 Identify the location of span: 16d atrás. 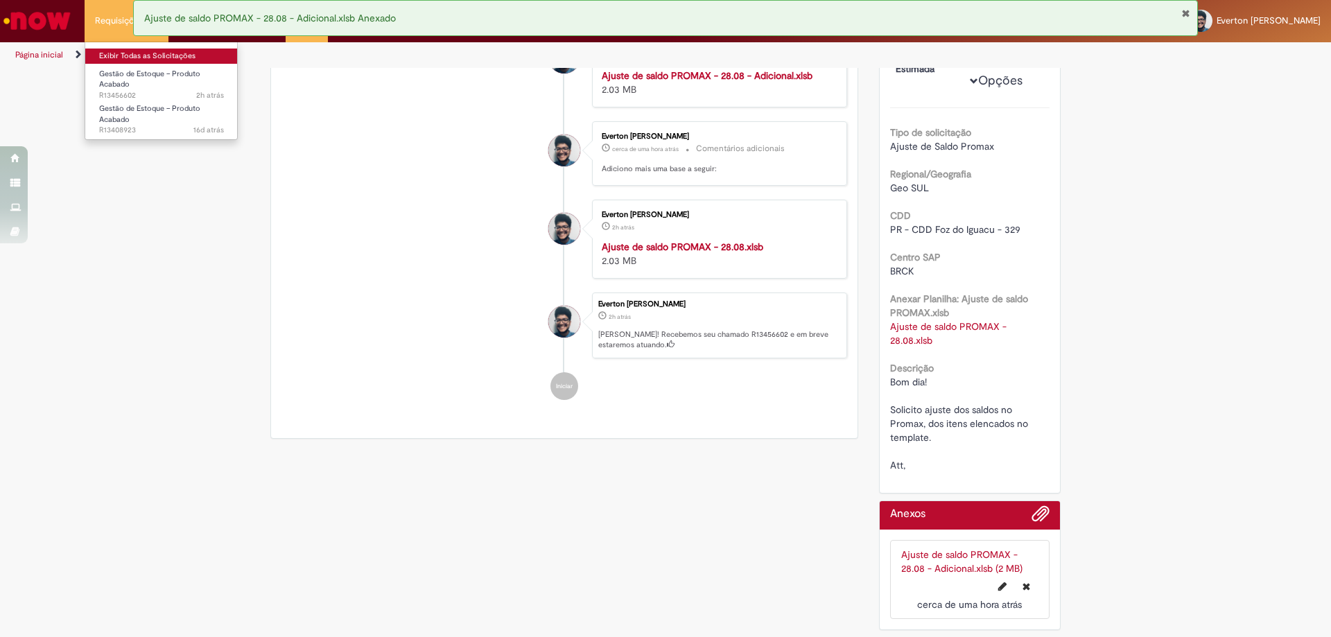
(209, 130).